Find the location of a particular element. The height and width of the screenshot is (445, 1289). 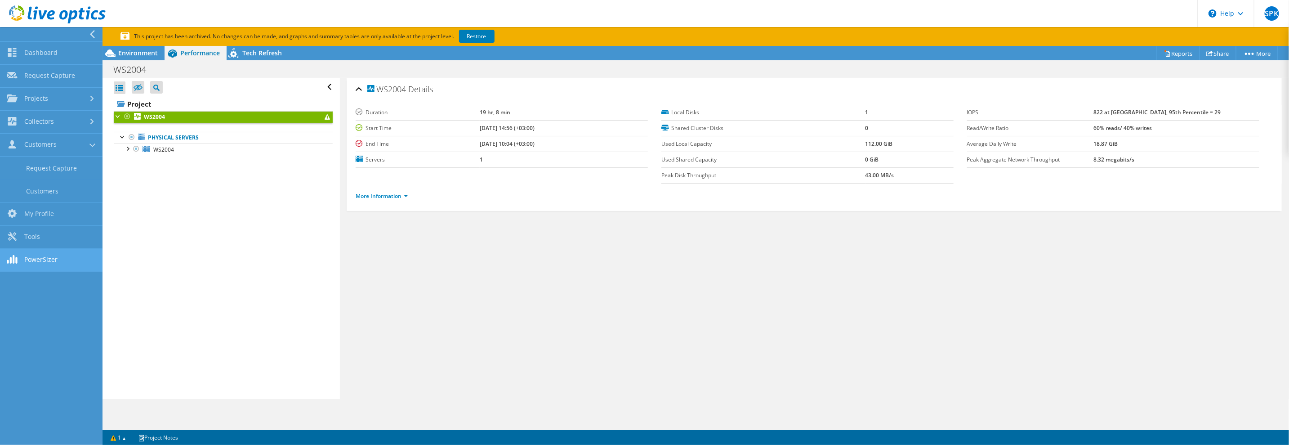

label: IOPS is located at coordinates (1031, 112).